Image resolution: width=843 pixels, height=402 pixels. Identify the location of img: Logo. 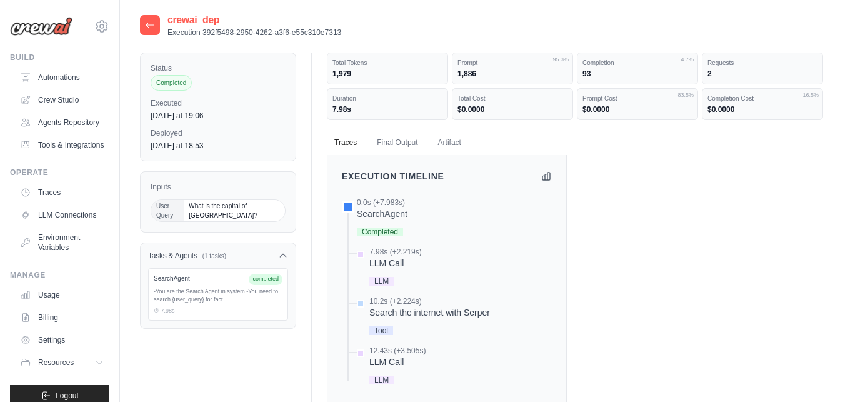
(41, 26).